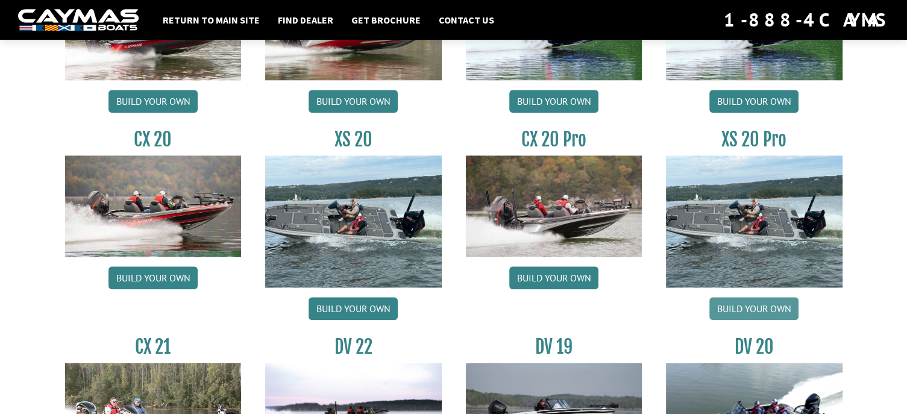 This screenshot has width=907, height=414. I want to click on img: CX-20_thumbnail.jpg, so click(153, 206).